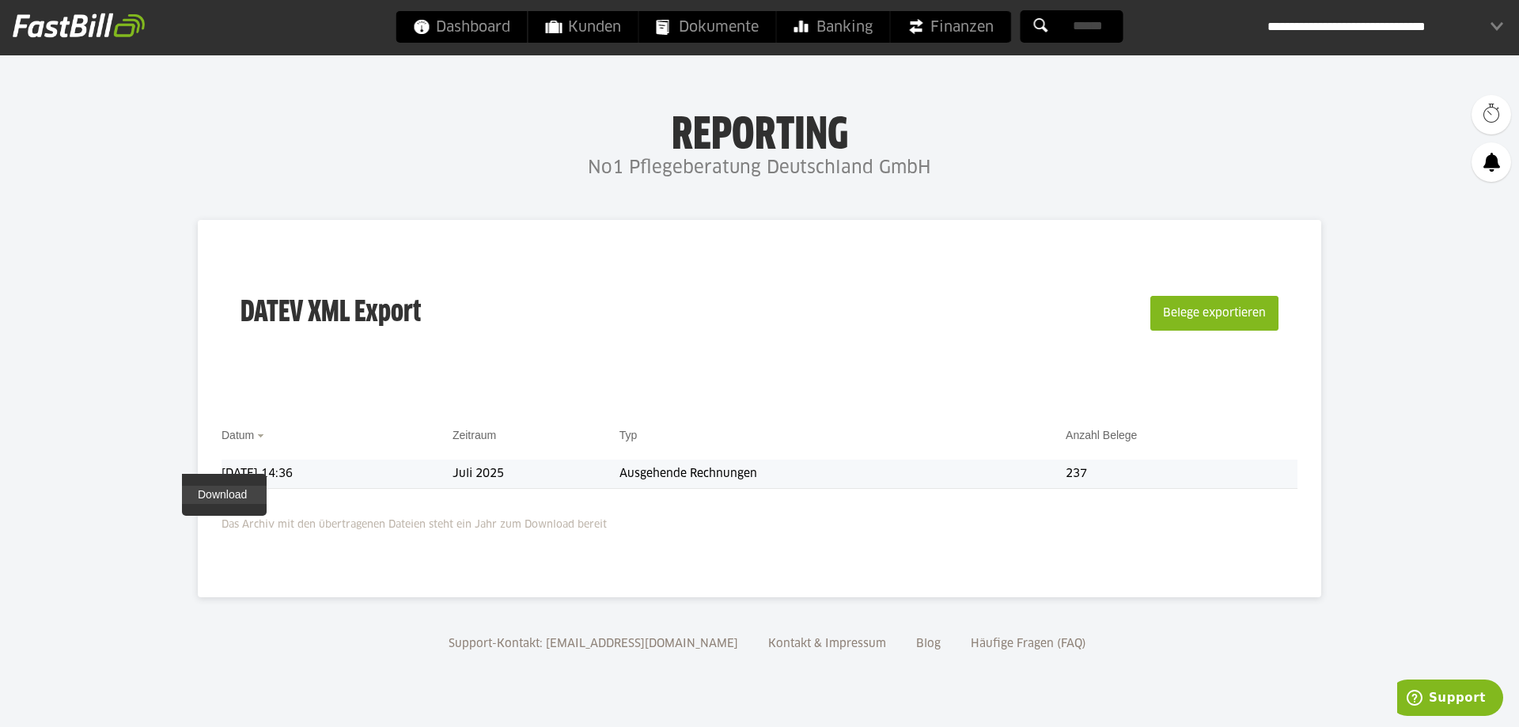  I want to click on a: Kunden, so click(583, 27).